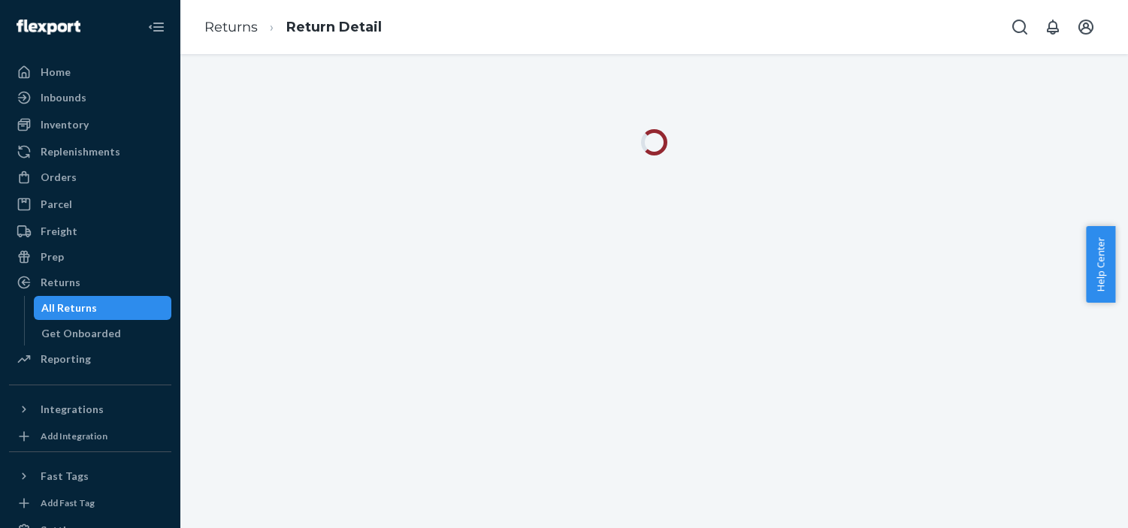 Image resolution: width=1128 pixels, height=528 pixels. What do you see at coordinates (59, 177) in the screenshot?
I see `div: Orders` at bounding box center [59, 177].